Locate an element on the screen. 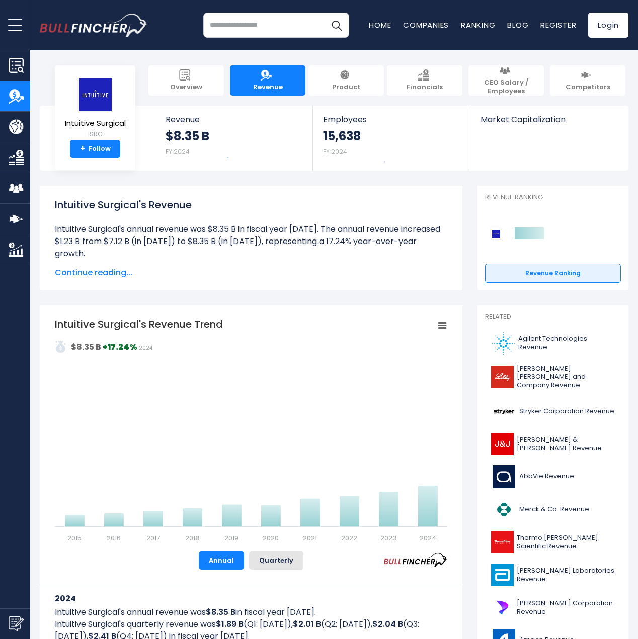 The height and width of the screenshot is (639, 638). strong: 15,638 is located at coordinates (342, 136).